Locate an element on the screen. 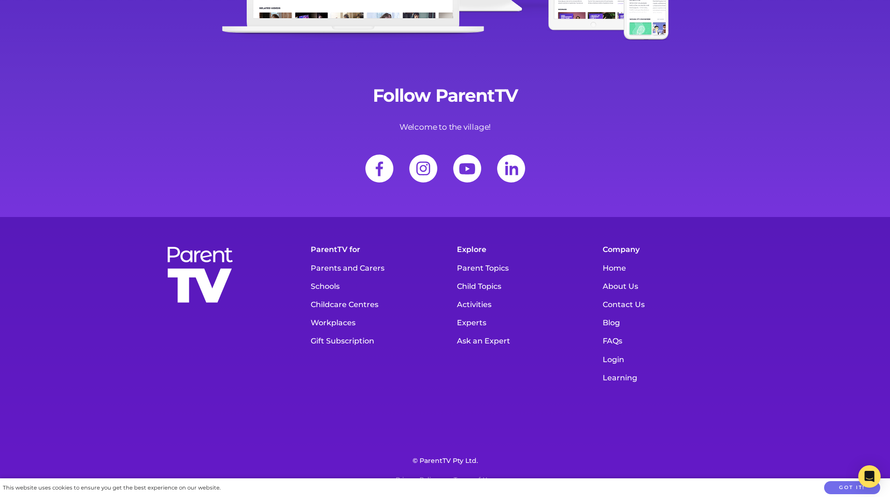  a: Login is located at coordinates (664, 360).